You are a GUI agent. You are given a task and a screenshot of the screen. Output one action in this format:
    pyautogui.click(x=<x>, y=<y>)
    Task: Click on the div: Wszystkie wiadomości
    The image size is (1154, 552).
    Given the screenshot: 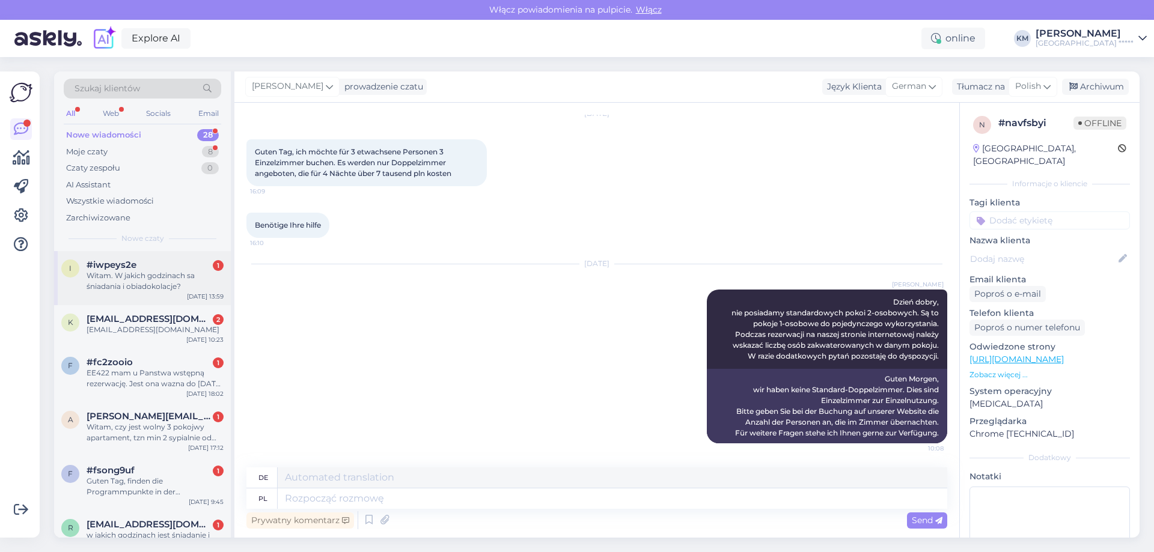 What is the action you would take?
    pyautogui.click(x=110, y=201)
    